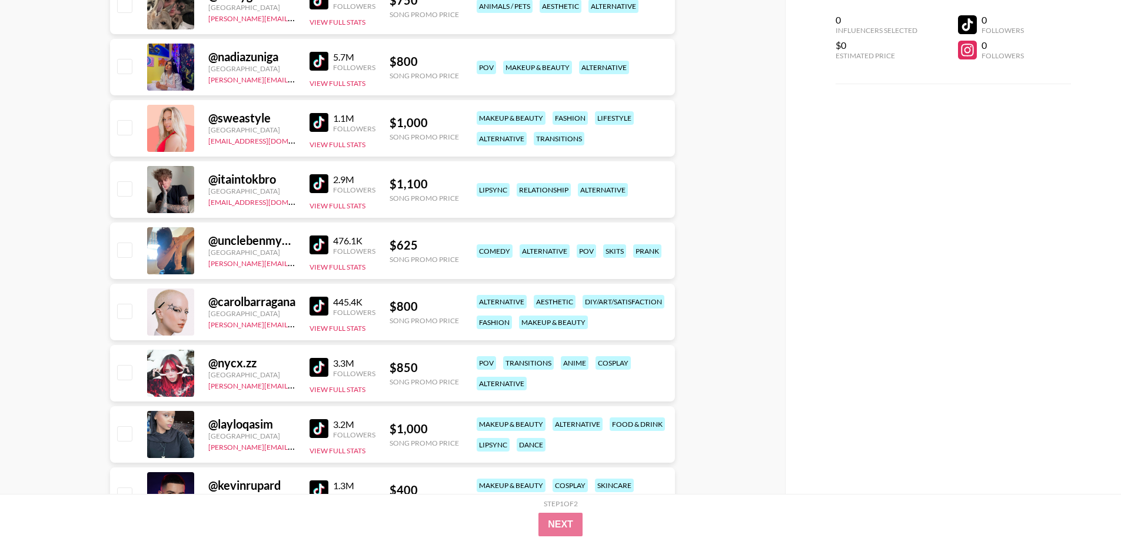 The width and height of the screenshot is (1121, 541). Describe the element at coordinates (876, 30) in the screenshot. I see `div: Influencers Selected` at that location.